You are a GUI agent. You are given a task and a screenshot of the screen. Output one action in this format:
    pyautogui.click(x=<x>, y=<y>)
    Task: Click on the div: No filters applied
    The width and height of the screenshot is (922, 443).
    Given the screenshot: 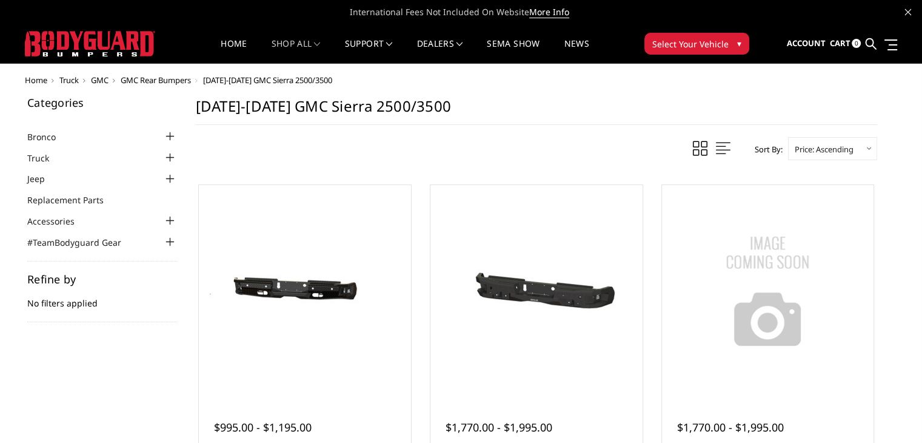 What is the action you would take?
    pyautogui.click(x=102, y=298)
    